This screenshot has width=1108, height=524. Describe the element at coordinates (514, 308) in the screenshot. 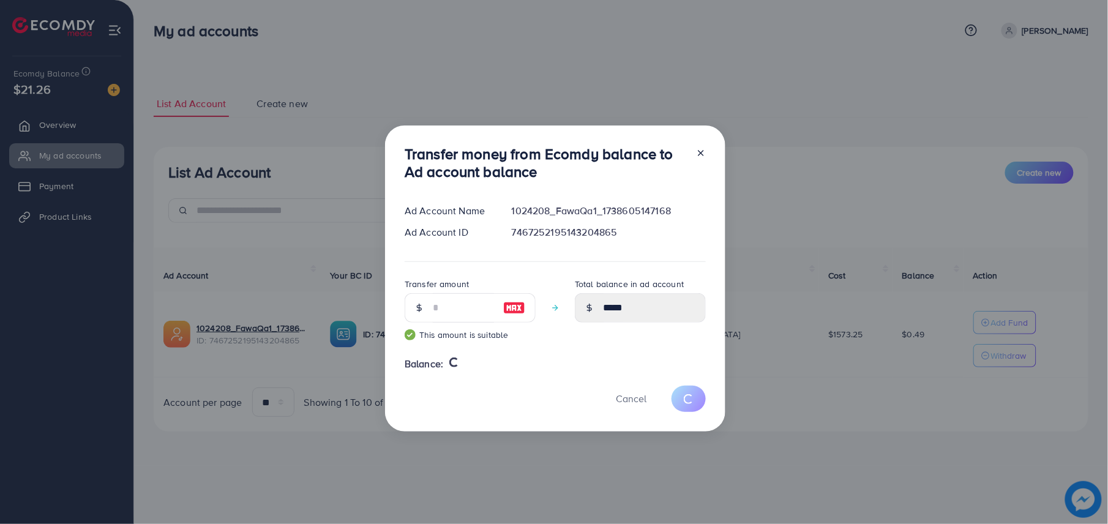

I see `img: image` at that location.